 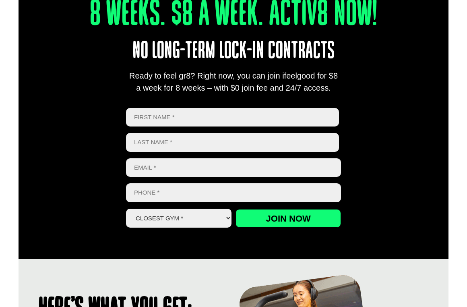 What do you see at coordinates (232, 142) in the screenshot?
I see `input: Last name *` at bounding box center [232, 142].